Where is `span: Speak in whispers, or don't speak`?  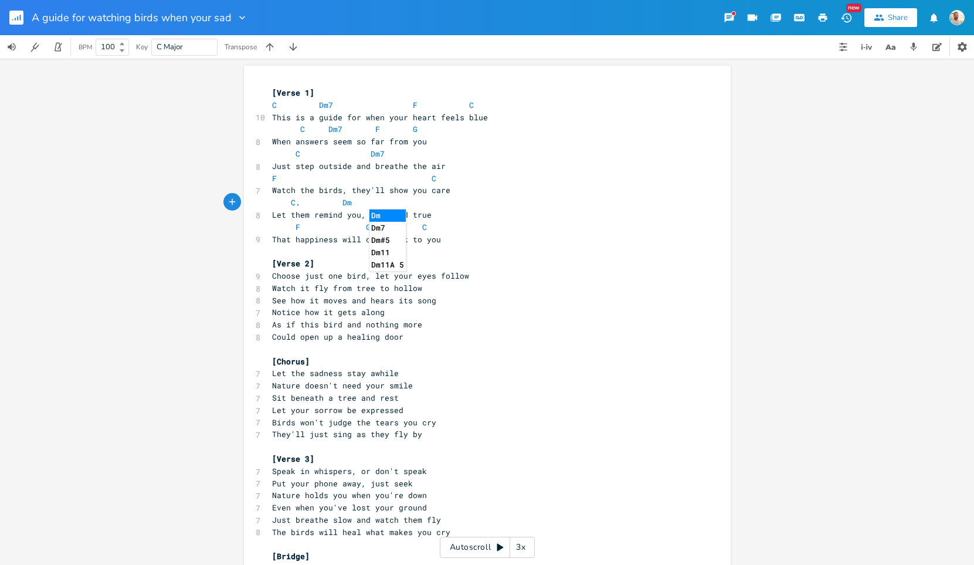 span: Speak in whispers, or don't speak is located at coordinates (350, 471).